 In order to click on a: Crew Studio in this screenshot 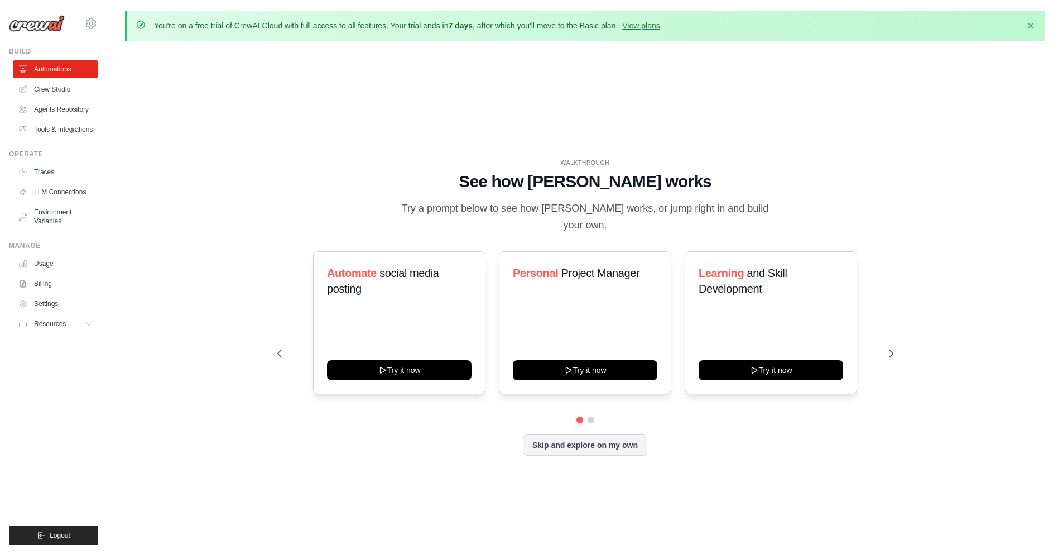, I will do `click(55, 89)`.